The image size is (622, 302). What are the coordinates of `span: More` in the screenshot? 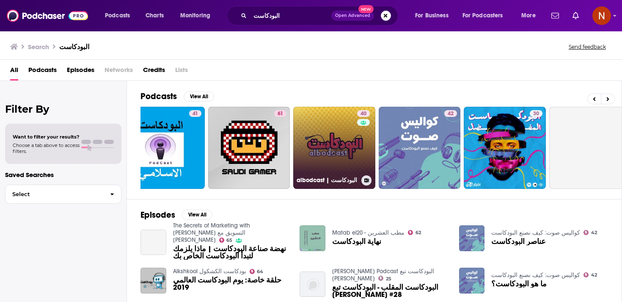 It's located at (529, 16).